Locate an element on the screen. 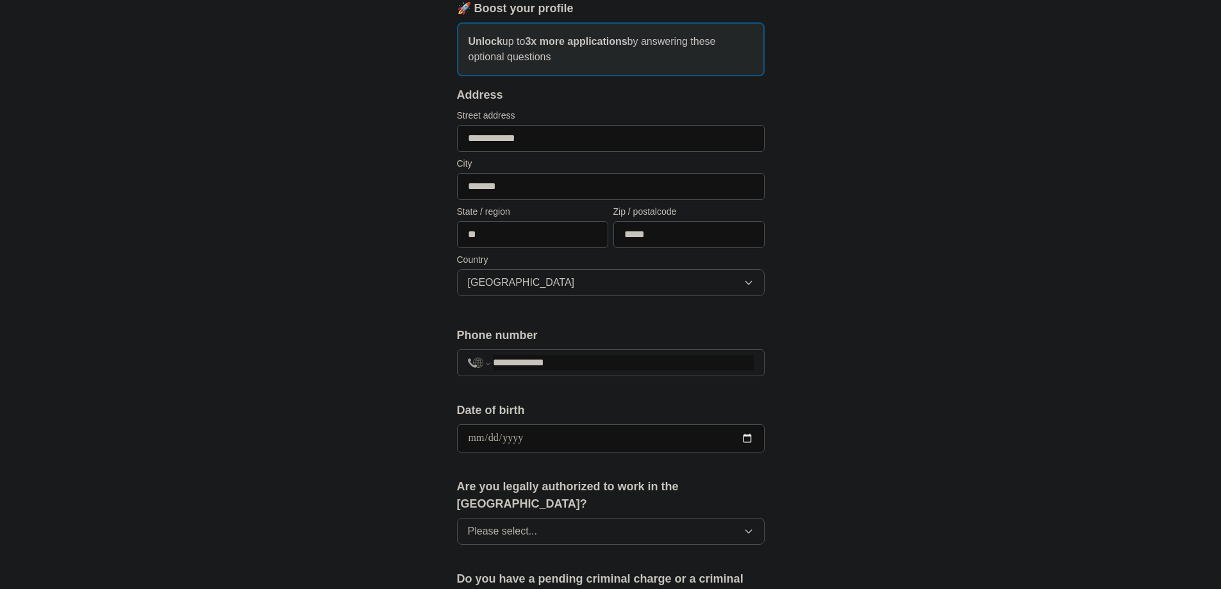 This screenshot has width=1221, height=589. label: Zip / postalcode is located at coordinates (689, 212).